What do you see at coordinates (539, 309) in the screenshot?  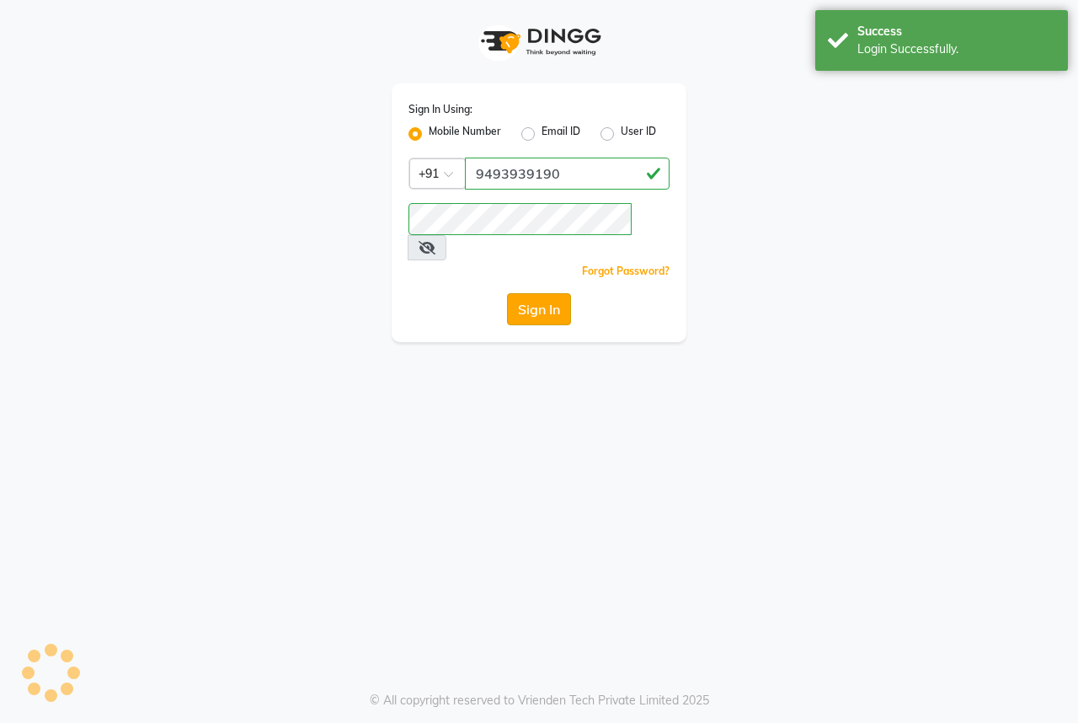 I see `button: Sign In` at bounding box center [539, 309].